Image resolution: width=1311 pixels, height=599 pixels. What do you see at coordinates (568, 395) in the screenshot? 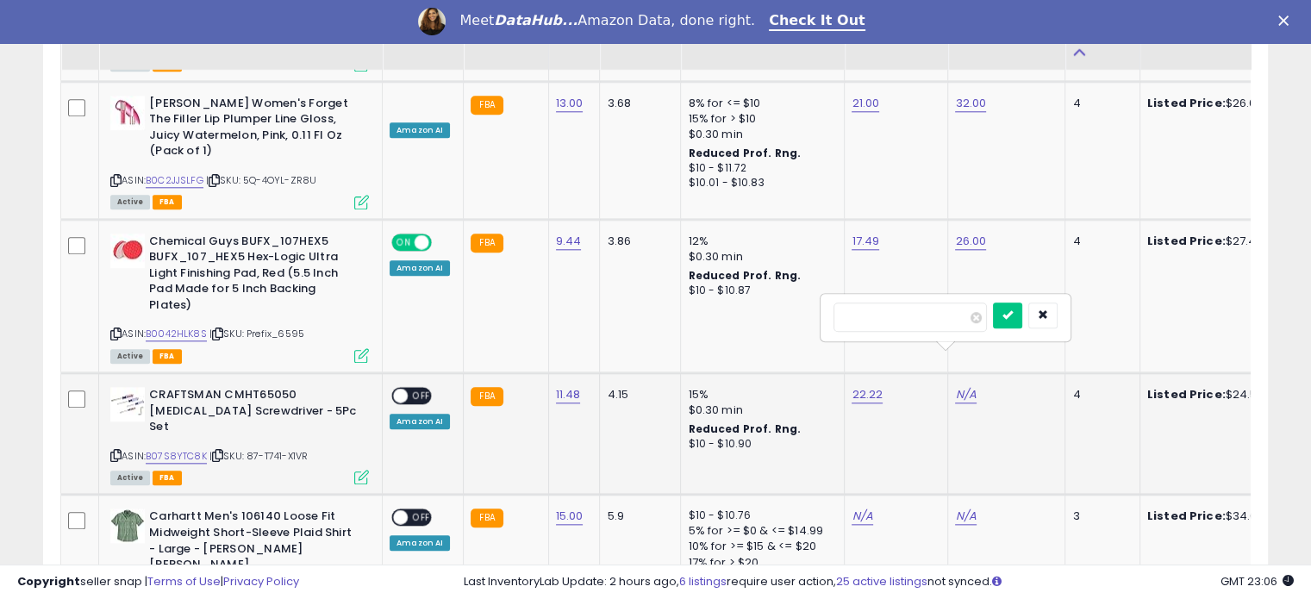
I see `a: 11.48` at bounding box center [568, 395].